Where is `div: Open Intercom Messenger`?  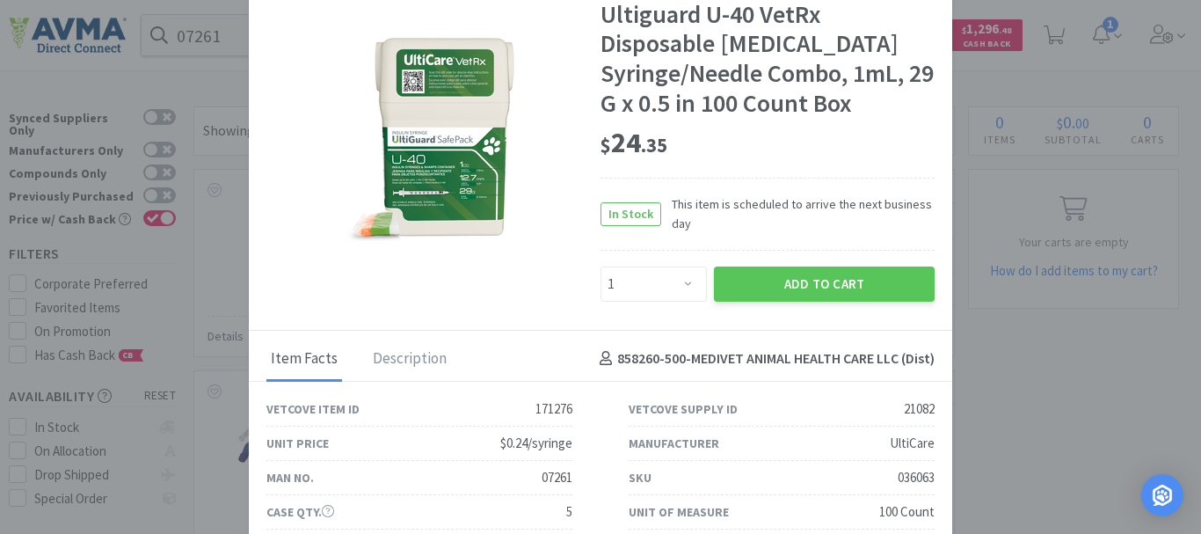 div: Open Intercom Messenger is located at coordinates (1162, 495).